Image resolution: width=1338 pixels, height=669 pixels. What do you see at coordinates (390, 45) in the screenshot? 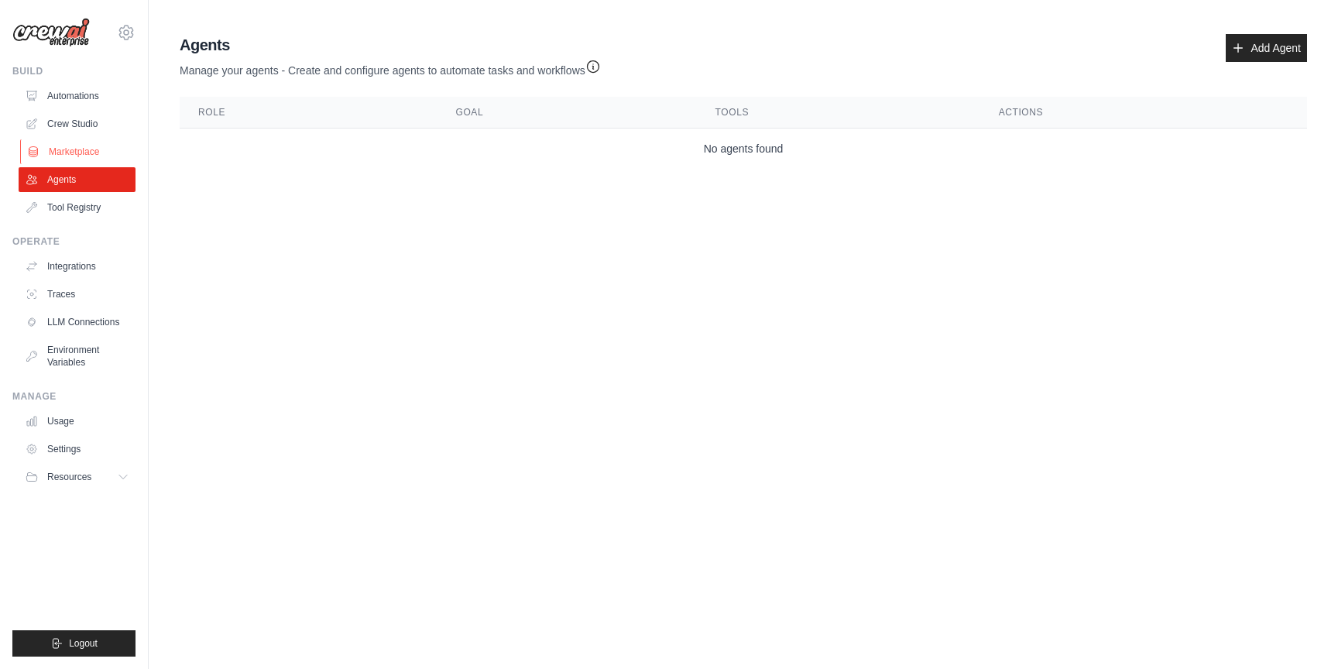
I see `h2: Agents` at bounding box center [390, 45].